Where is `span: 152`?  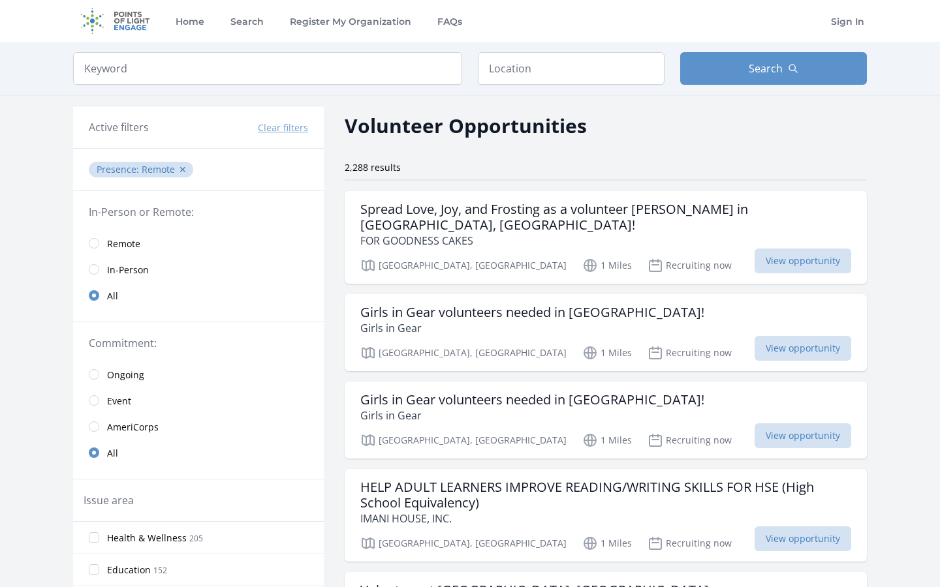
span: 152 is located at coordinates (160, 570).